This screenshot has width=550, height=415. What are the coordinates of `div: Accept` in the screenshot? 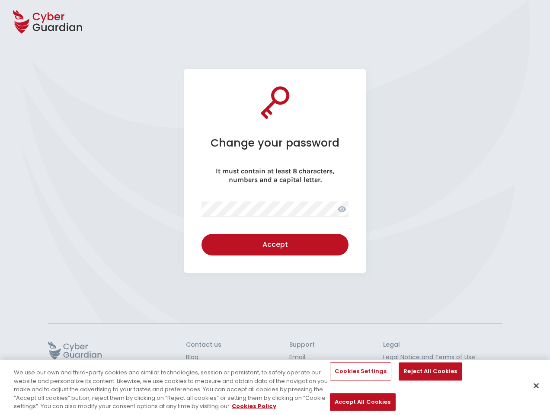 It's located at (275, 245).